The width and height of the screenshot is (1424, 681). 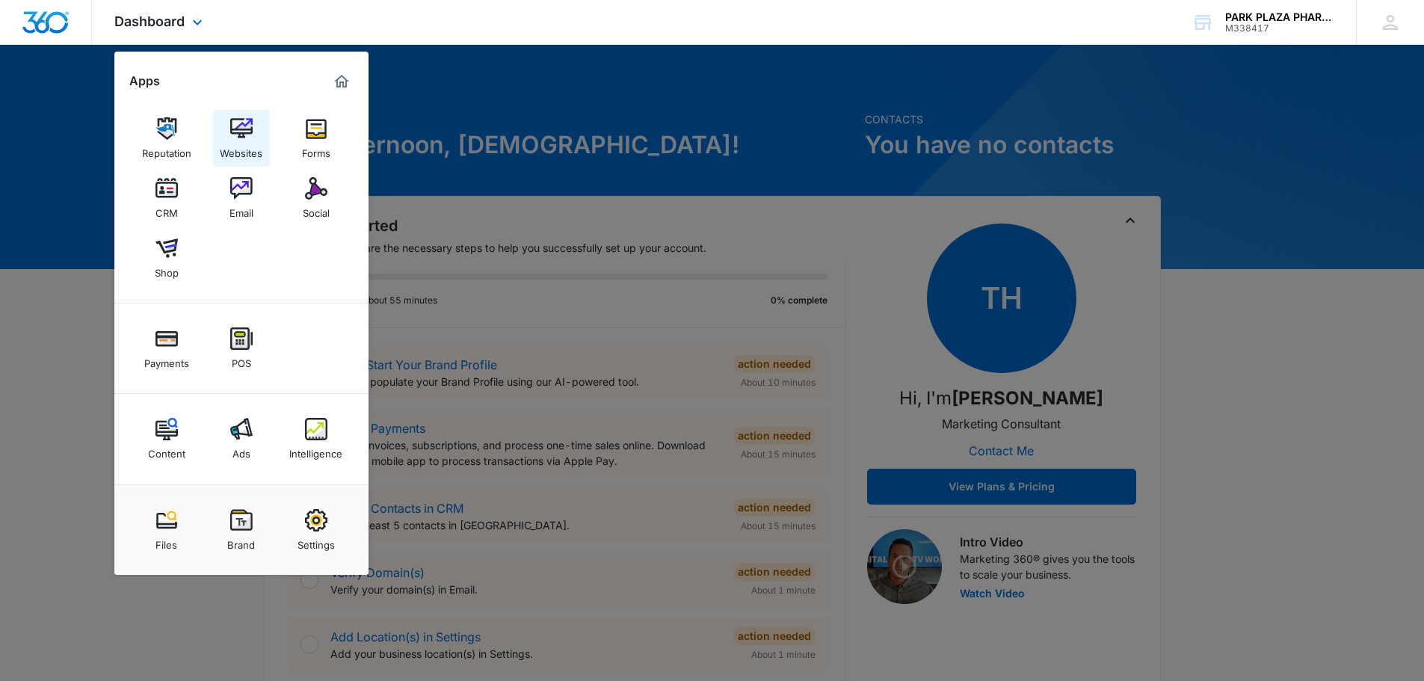 What do you see at coordinates (316, 439) in the screenshot?
I see `a: Intelligence` at bounding box center [316, 439].